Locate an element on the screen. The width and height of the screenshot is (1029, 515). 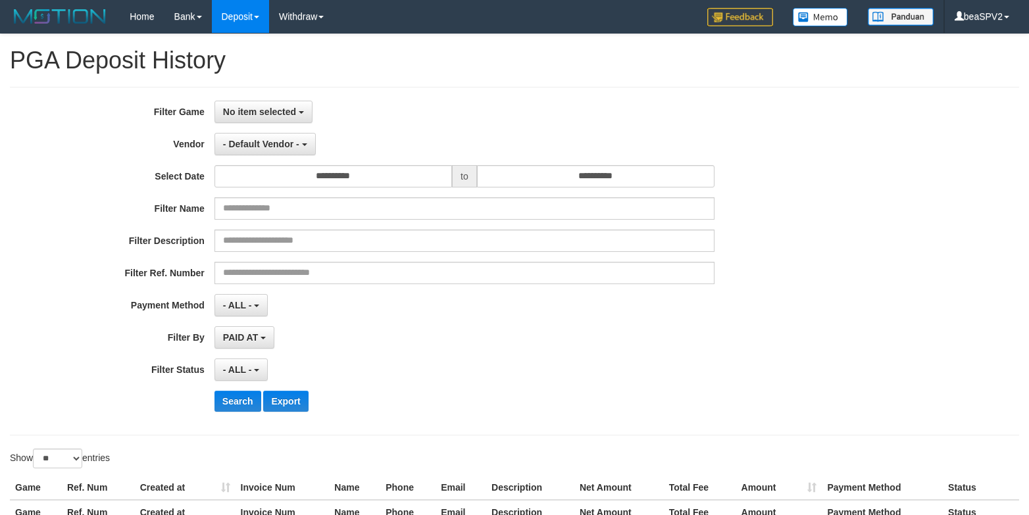
th: Email is located at coordinates (461, 488).